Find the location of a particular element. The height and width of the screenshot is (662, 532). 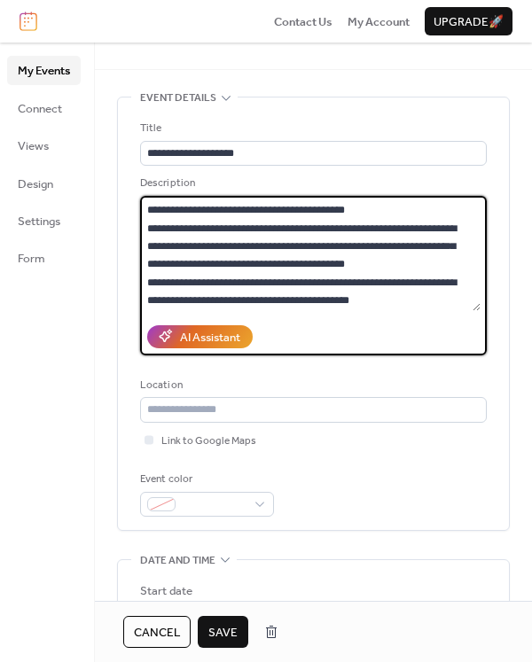

div: Start date is located at coordinates (166, 591).